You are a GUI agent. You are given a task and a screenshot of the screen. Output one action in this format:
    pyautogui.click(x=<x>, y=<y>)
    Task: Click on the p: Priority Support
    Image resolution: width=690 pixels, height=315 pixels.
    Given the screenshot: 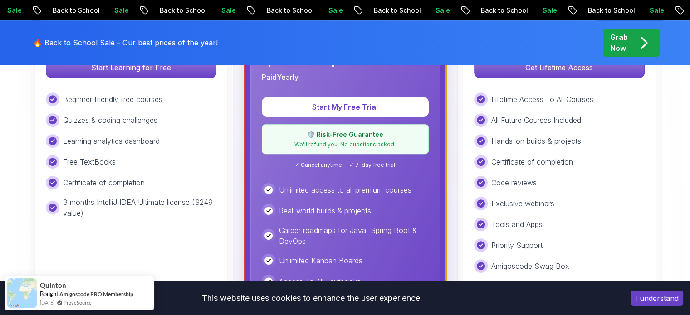 What is the action you would take?
    pyautogui.click(x=517, y=246)
    